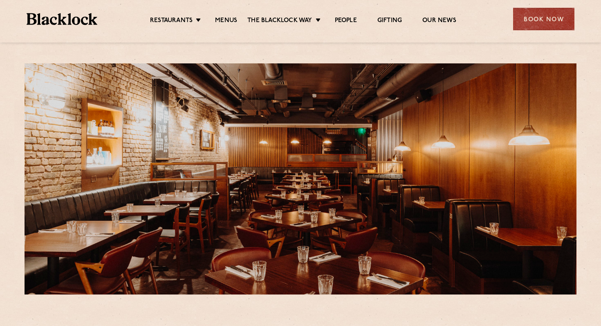 Image resolution: width=601 pixels, height=326 pixels. I want to click on div: Book Now, so click(543, 19).